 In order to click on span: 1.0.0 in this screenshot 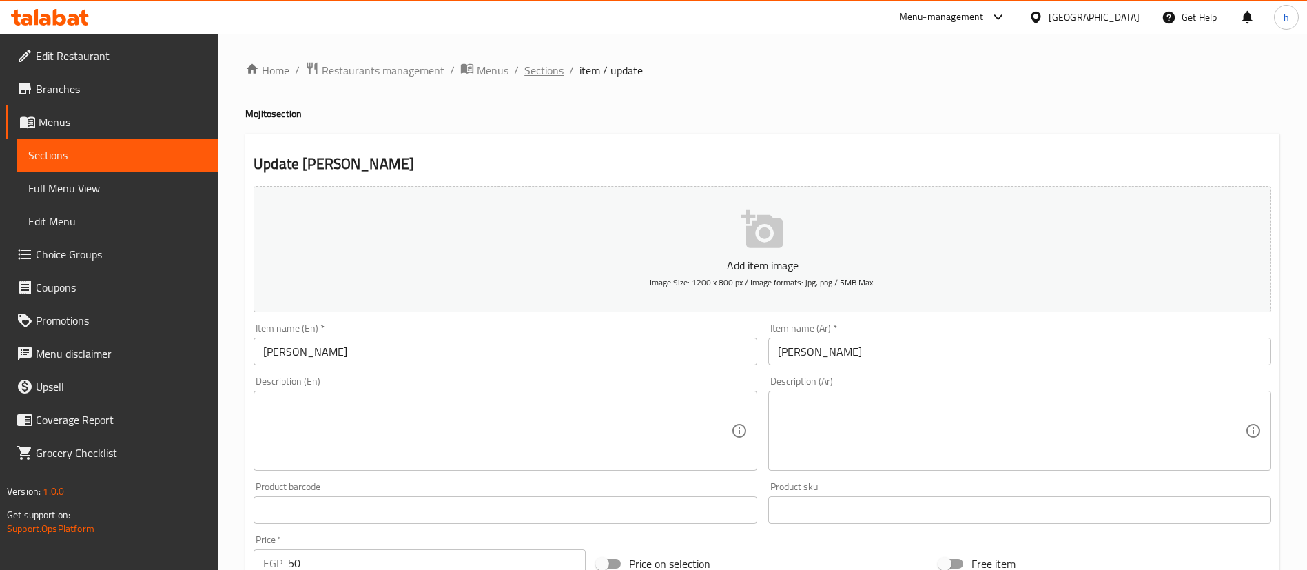, I will do `click(53, 491)`.